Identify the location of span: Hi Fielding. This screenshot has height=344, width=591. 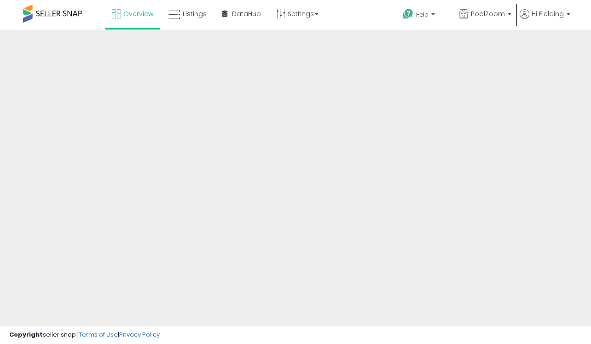
(548, 14).